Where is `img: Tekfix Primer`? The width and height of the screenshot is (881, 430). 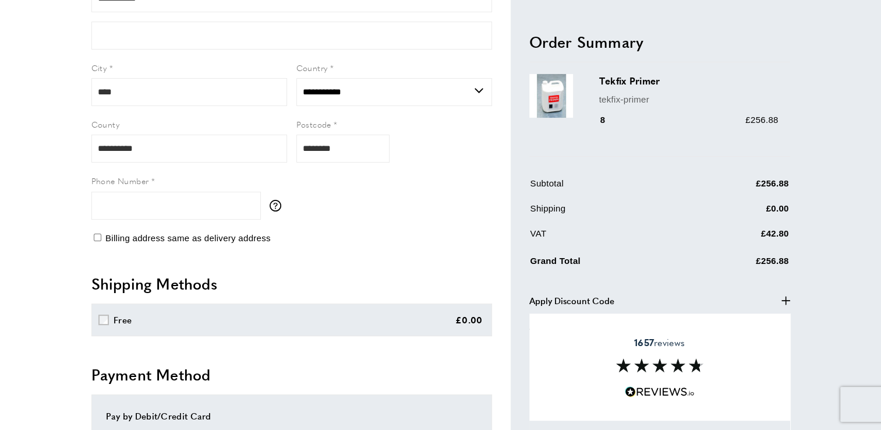 img: Tekfix Primer is located at coordinates (551, 96).